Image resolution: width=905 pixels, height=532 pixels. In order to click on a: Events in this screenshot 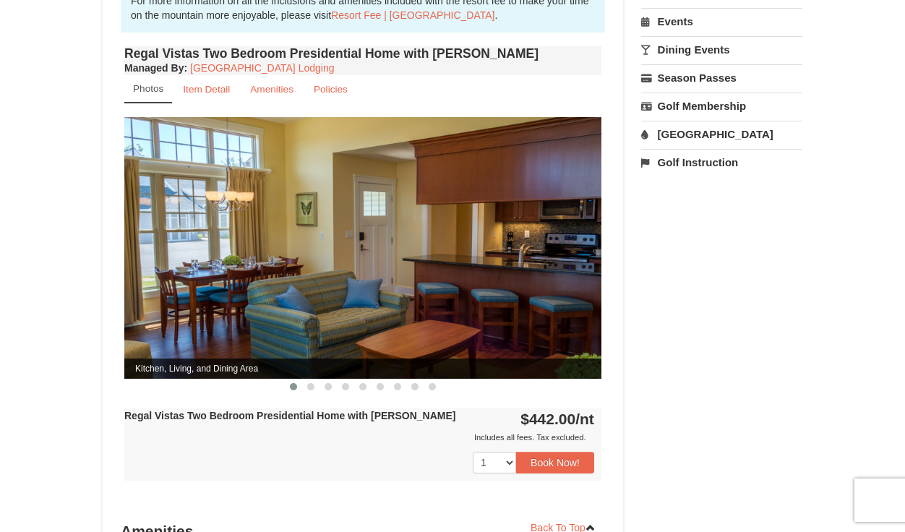, I will do `click(722, 21)`.